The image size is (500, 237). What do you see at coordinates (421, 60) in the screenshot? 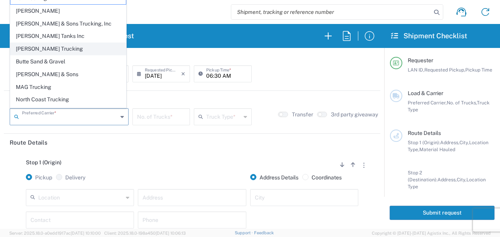
I see `span: Requester` at bounding box center [421, 60].